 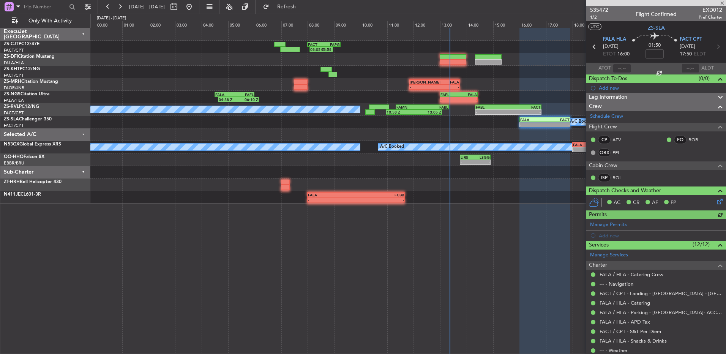 What do you see at coordinates (11, 119) in the screenshot?
I see `span: ZS-SLA` at bounding box center [11, 119].